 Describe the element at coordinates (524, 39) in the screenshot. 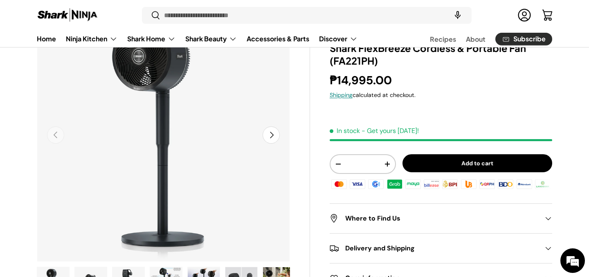

I see `a: Subscribe` at that location.